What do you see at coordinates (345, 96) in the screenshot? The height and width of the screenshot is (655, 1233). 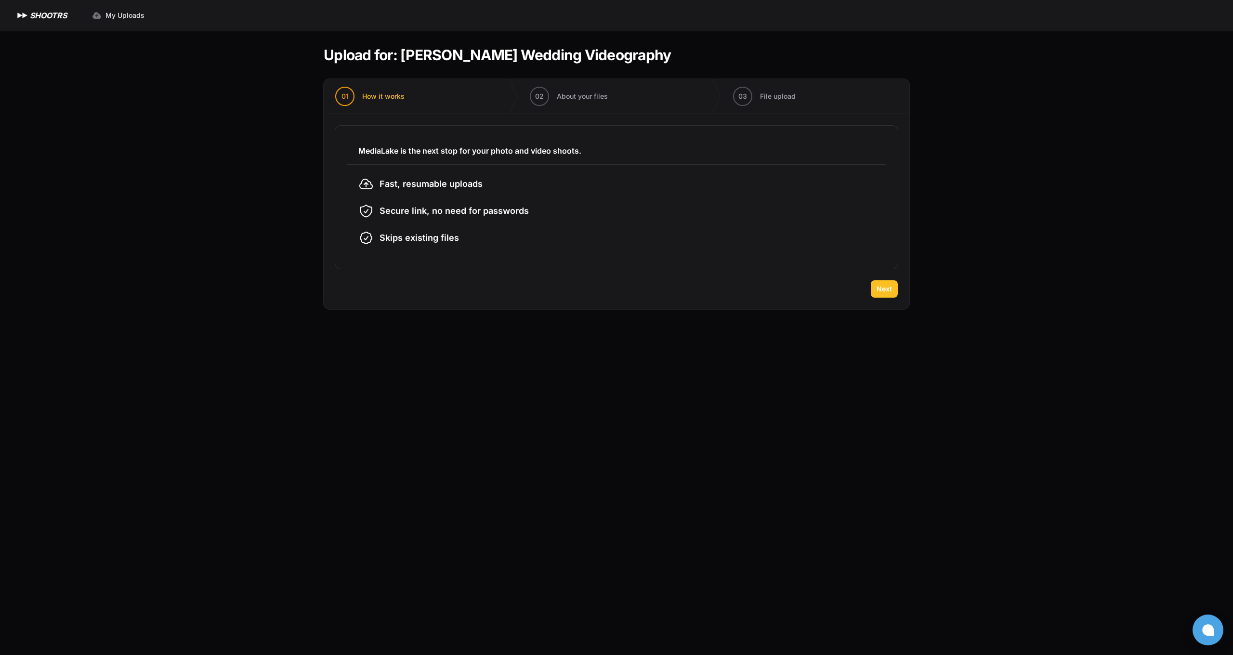 I see `span: 01` at bounding box center [345, 96].